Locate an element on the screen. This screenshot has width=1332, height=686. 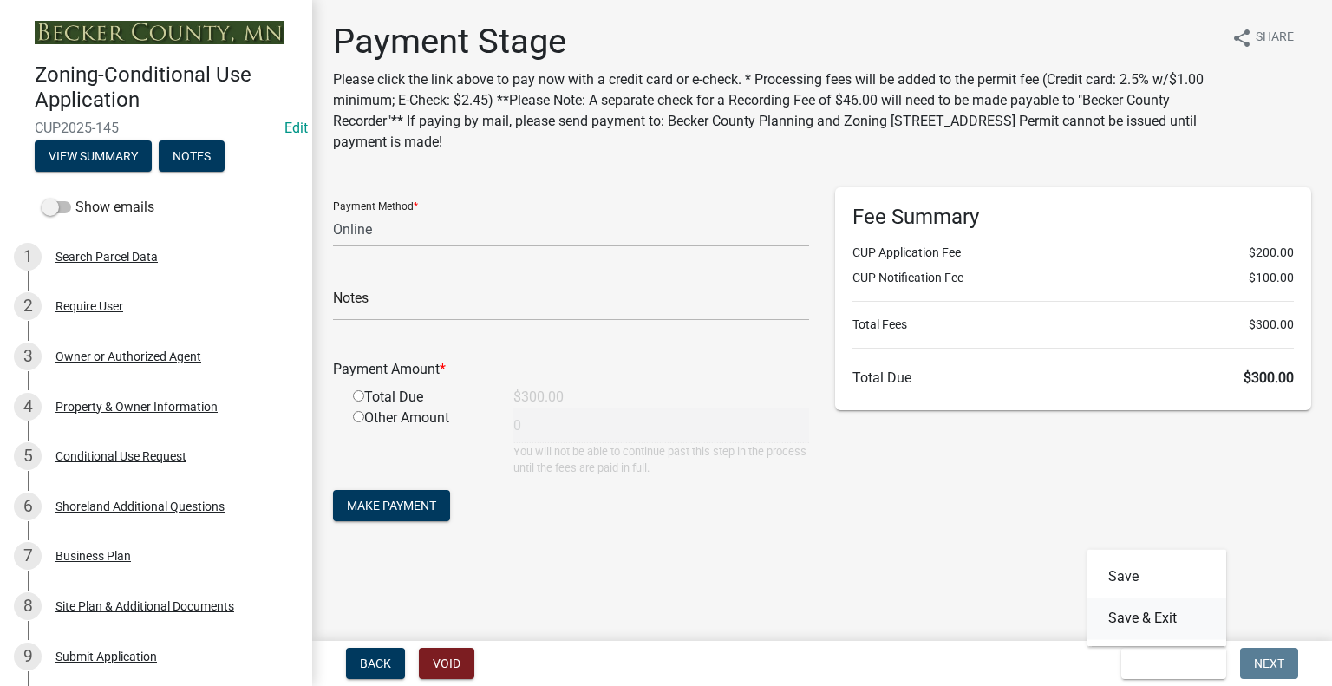
div: Conditional Use Request is located at coordinates (121, 456).